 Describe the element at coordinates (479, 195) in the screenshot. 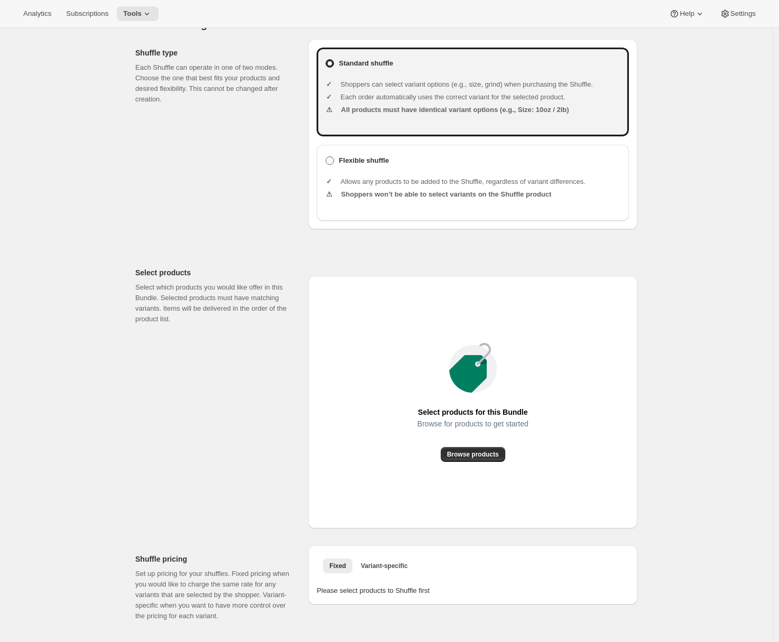

I see `li: Shoppers won’t be able to select variants on the Shuffle product` at that location.